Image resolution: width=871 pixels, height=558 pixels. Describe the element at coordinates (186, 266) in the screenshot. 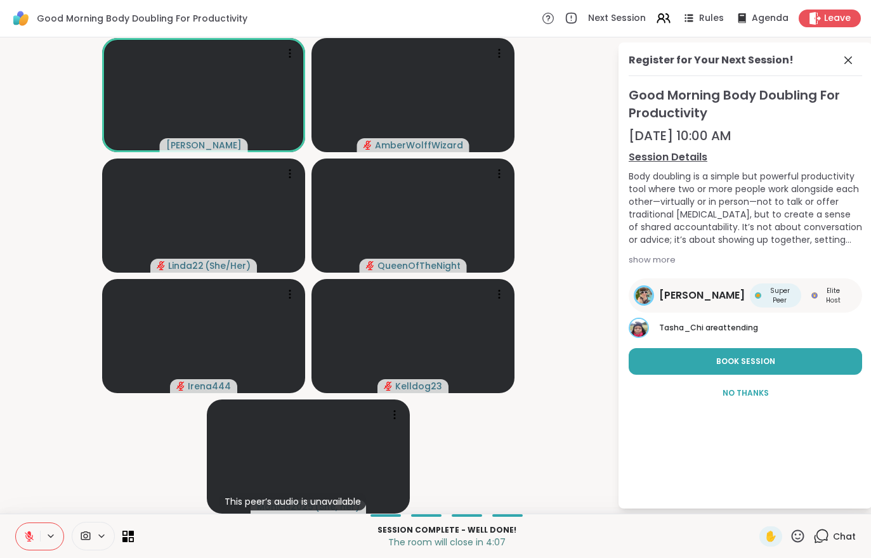

I see `span: Linda22` at that location.